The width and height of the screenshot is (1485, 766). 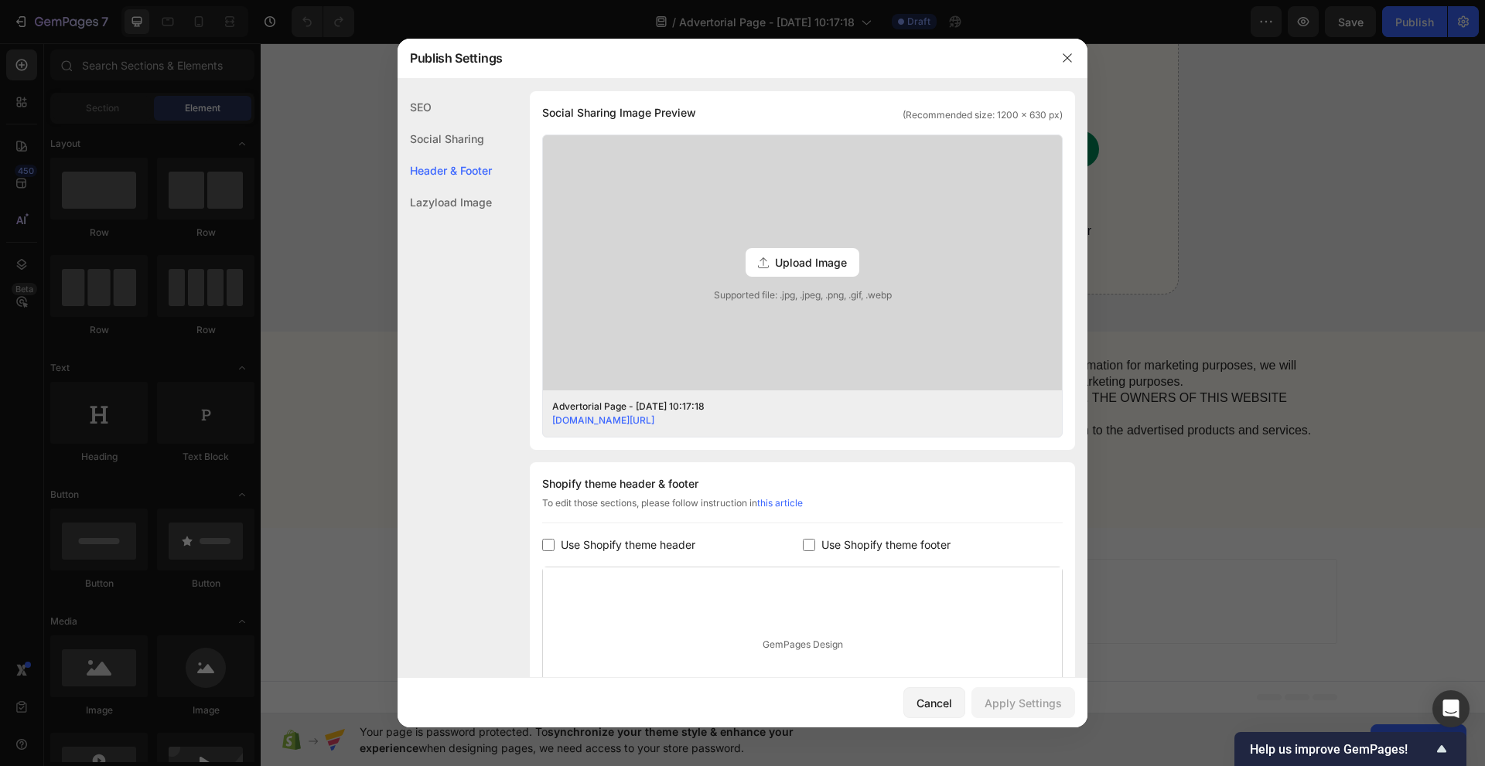 I want to click on div: 01, so click(x=501, y=24).